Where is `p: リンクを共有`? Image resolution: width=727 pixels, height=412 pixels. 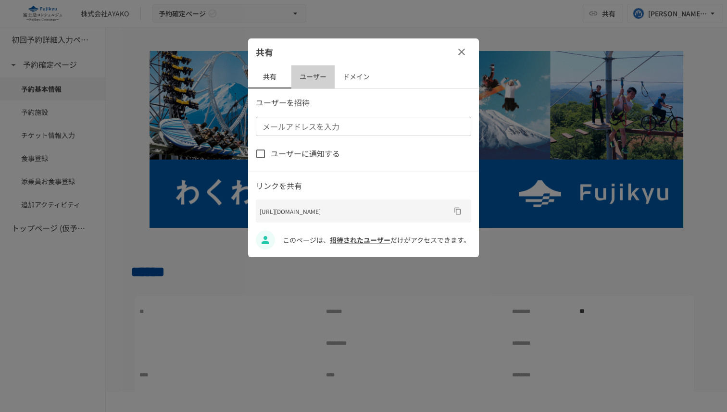
p: リンクを共有 is located at coordinates (363, 186).